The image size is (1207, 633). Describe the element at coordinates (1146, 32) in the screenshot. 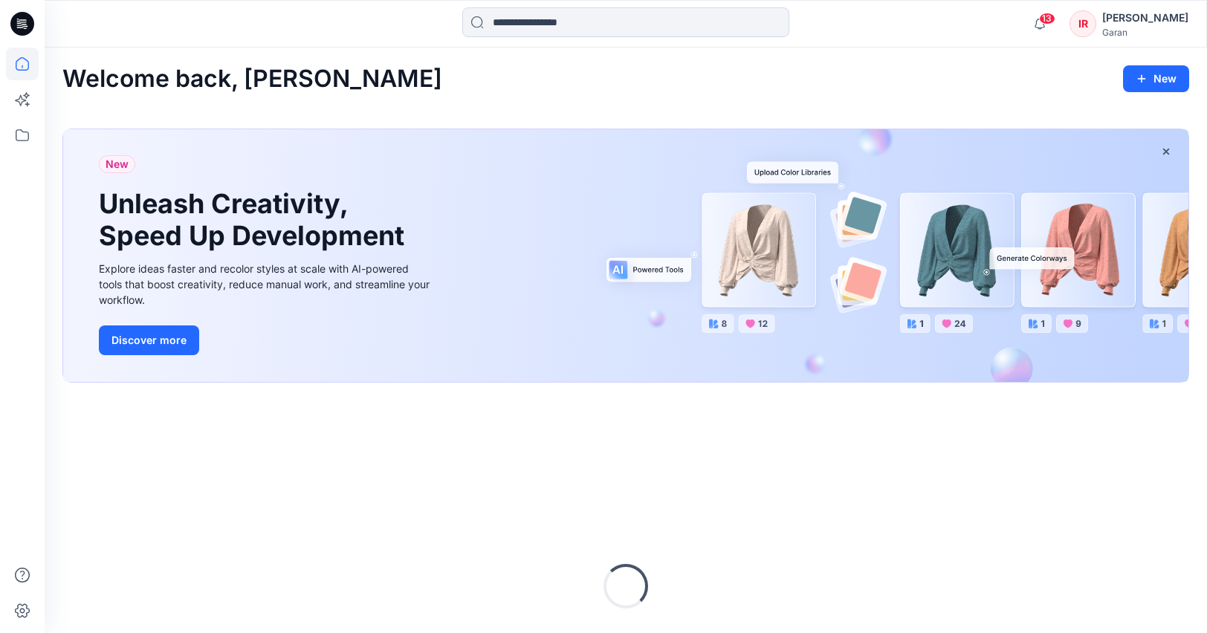

I see `div: Garan` at that location.